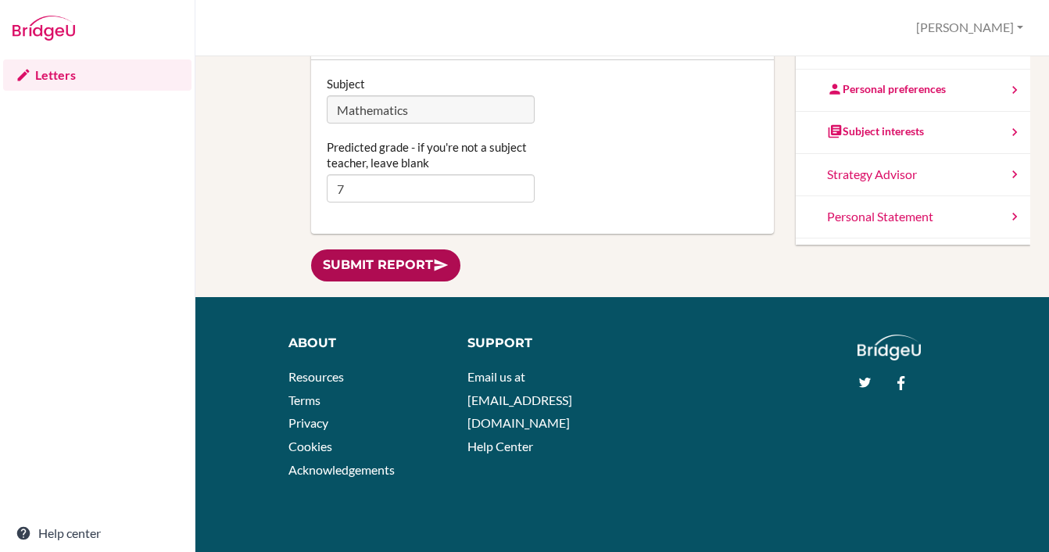 This screenshot has height=552, width=1049. What do you see at coordinates (889, 347) in the screenshot?
I see `img: logo_white@2x-f4f0deed5e89b7ecb1c2cc34c3e3d731f90f0f143d5ea2071677605dd97b5244.png` at bounding box center [889, 347].